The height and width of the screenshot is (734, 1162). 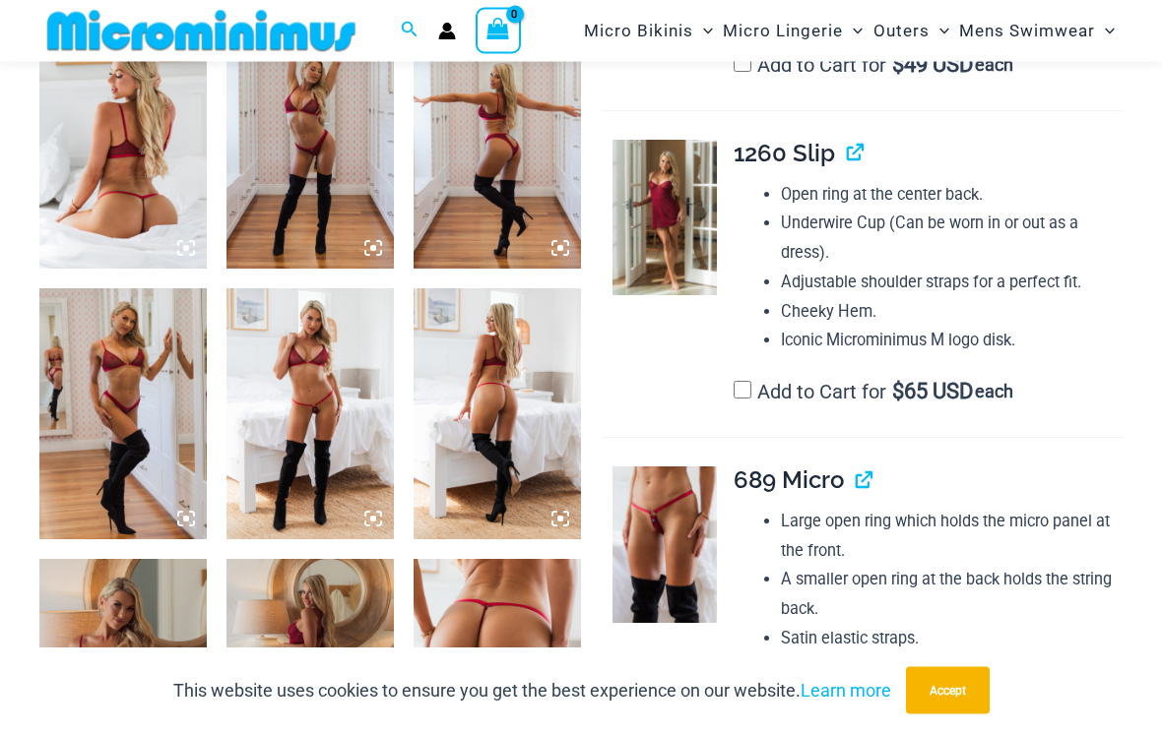 What do you see at coordinates (498, 31) in the screenshot?
I see `a: View Shopping Cart, empty` at bounding box center [498, 31].